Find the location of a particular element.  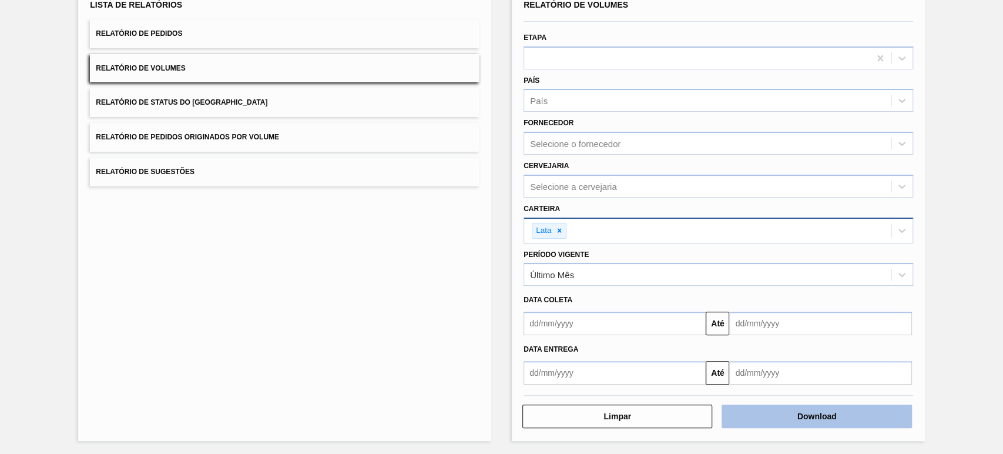

div: Selecione o fornecedor is located at coordinates (575, 143).